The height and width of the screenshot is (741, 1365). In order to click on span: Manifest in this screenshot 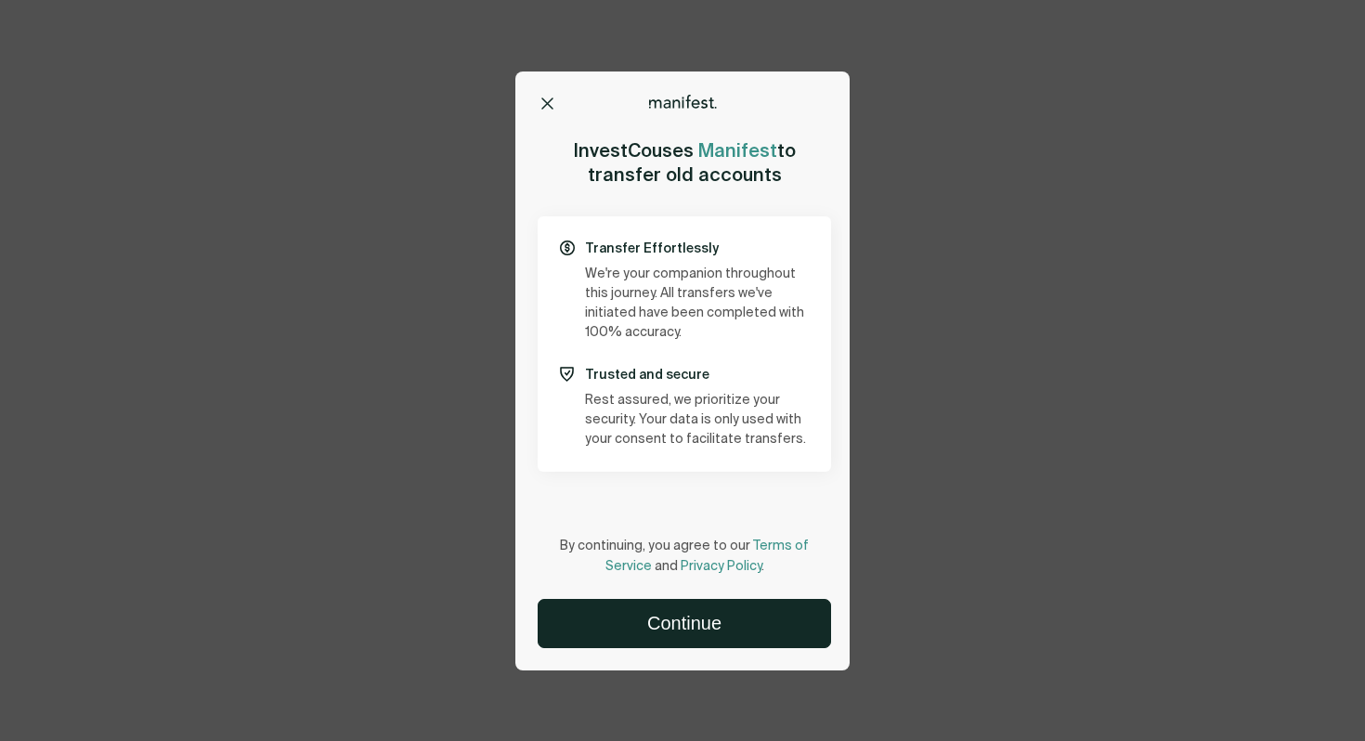, I will do `click(737, 150)`.